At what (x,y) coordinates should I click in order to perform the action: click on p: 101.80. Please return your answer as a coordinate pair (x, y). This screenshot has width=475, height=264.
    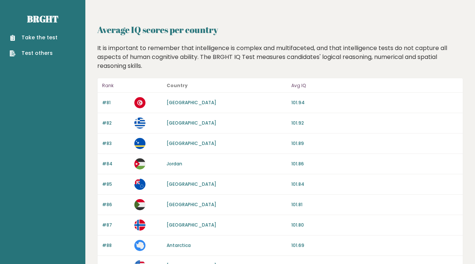
    Looking at the image, I should click on (375, 225).